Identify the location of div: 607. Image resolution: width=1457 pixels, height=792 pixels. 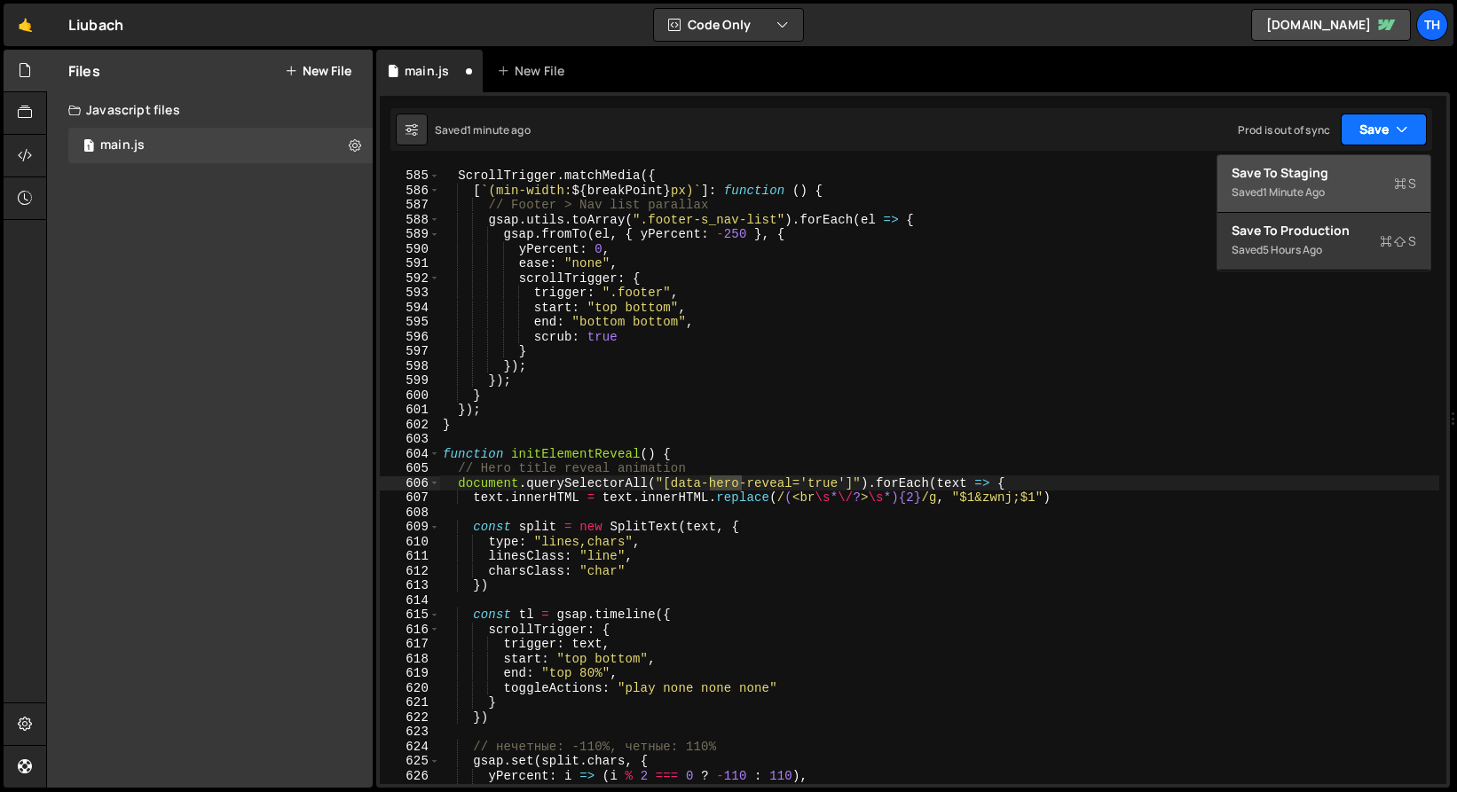
(410, 498).